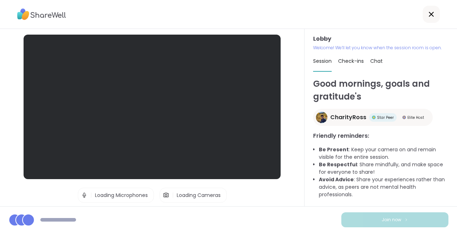  I want to click on span: Loading Cameras, so click(199, 195).